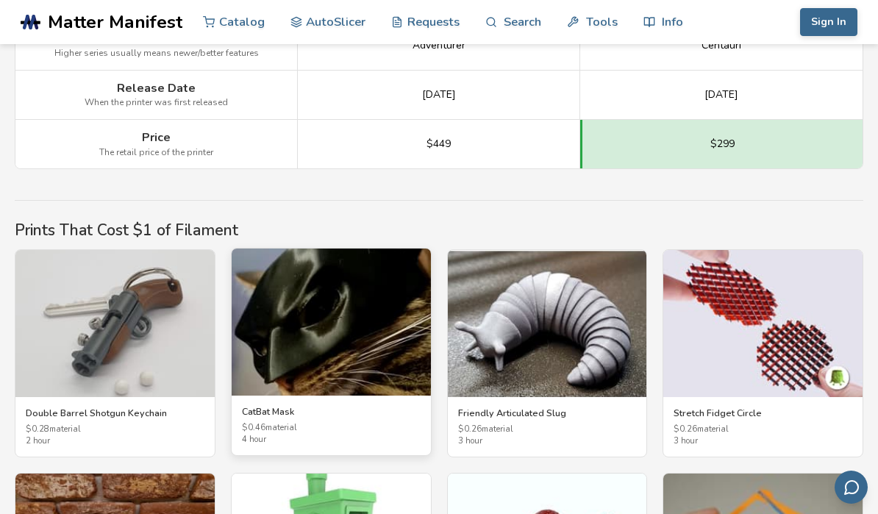  I want to click on h2: Prints That Cost $1 of Filament, so click(439, 230).